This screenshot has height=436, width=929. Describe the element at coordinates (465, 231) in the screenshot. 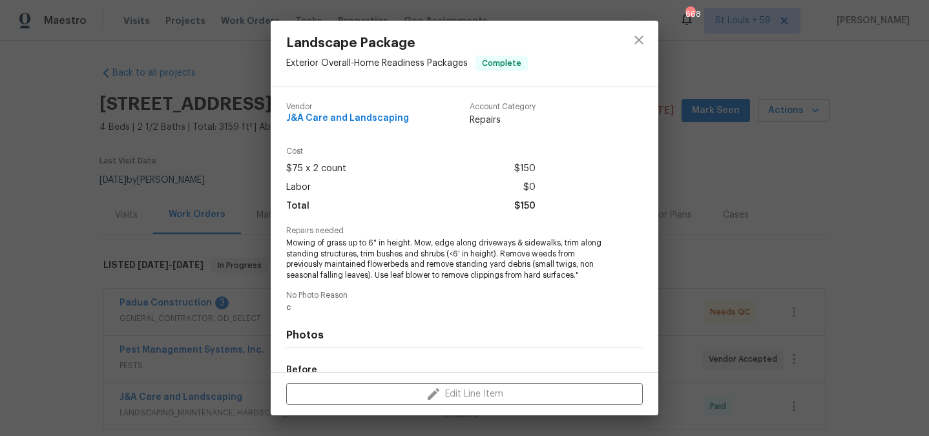

I see `span: Repairs needed` at that location.